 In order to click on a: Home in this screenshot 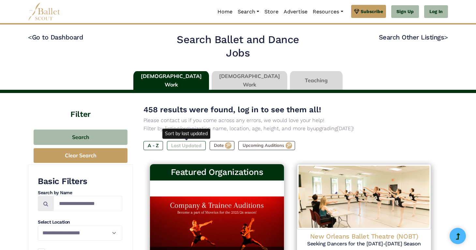, I will do `click(225, 12)`.